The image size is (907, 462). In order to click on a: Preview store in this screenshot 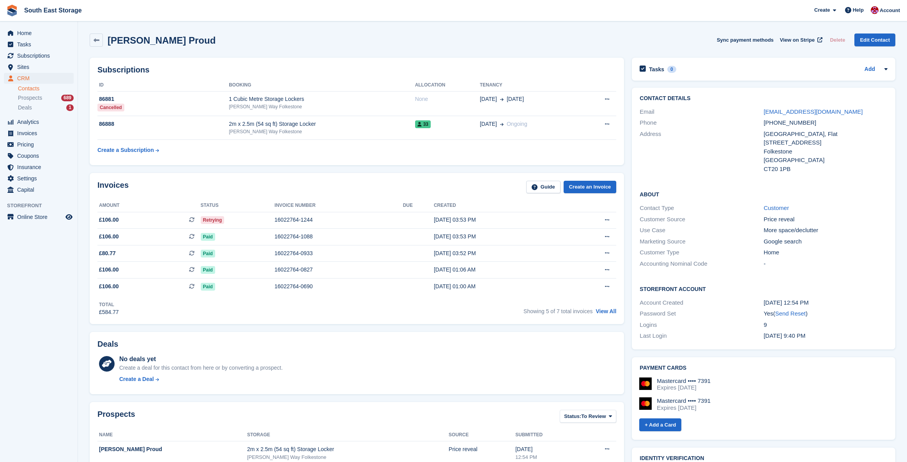, I will do `click(69, 217)`.